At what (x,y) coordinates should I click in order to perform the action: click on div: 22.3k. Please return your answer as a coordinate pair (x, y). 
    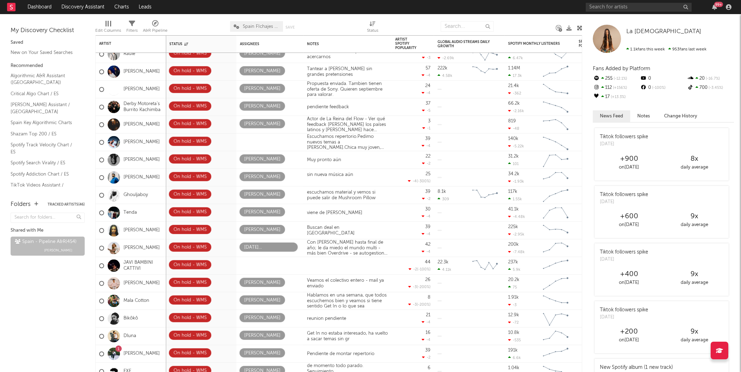
    Looking at the image, I should click on (443, 262).